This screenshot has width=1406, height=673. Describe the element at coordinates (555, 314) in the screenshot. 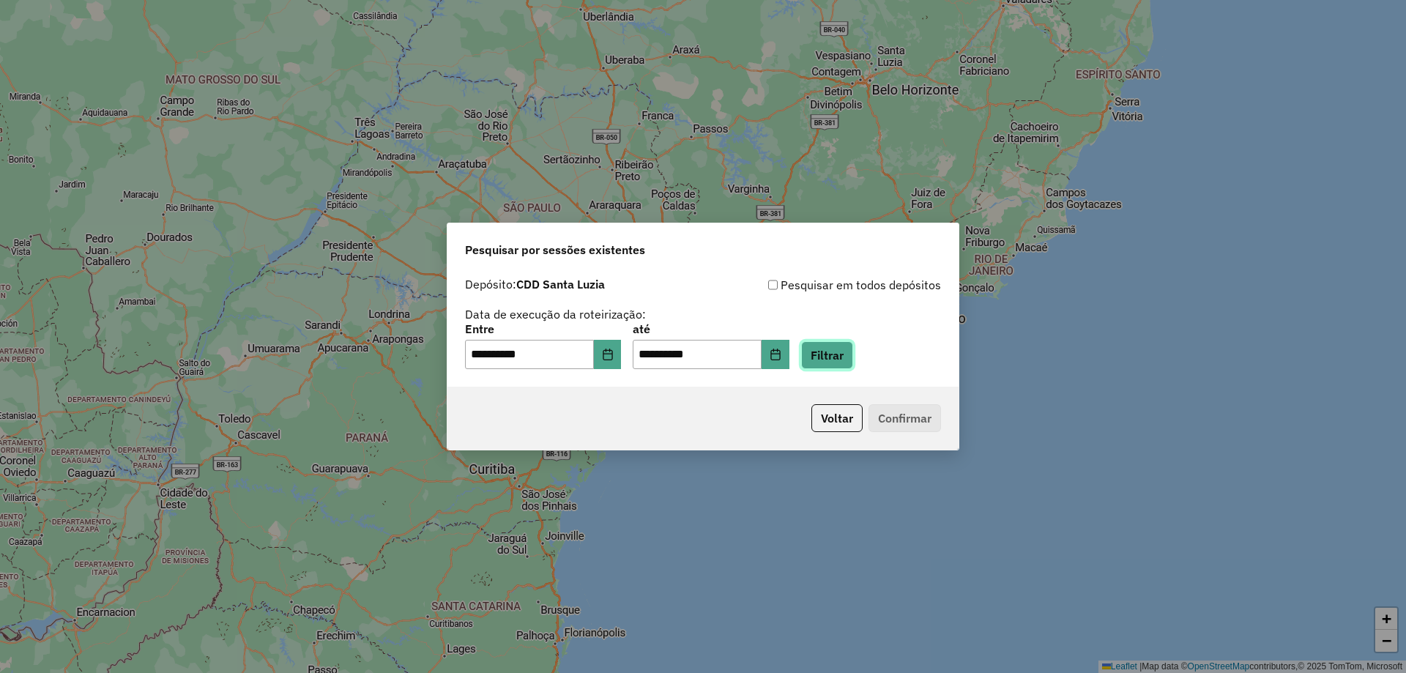

I see `label: Data de execução da roteirização:` at that location.